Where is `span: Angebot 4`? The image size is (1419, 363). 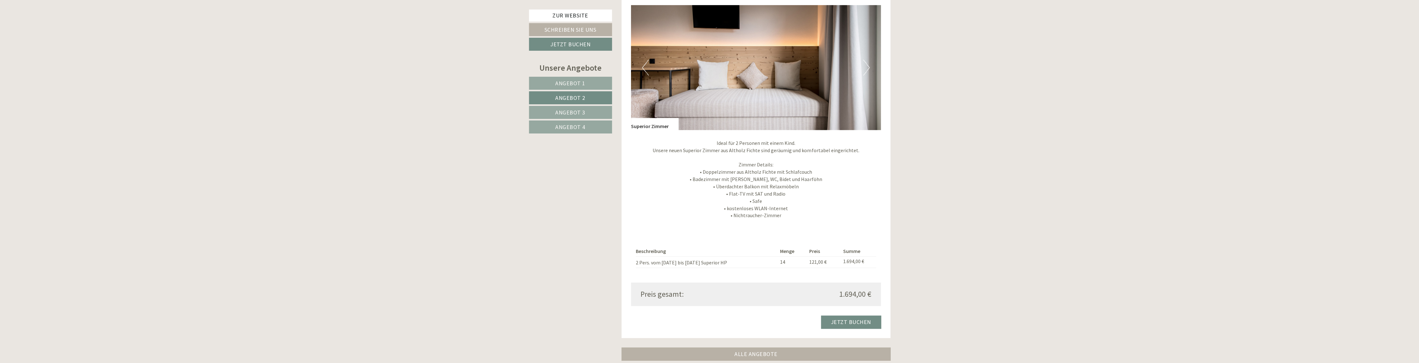 span: Angebot 4 is located at coordinates (570, 127).